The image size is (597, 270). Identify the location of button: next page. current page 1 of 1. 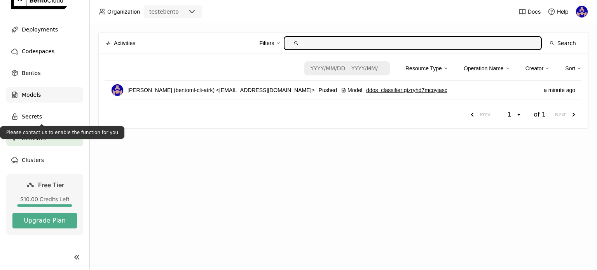
(566, 115).